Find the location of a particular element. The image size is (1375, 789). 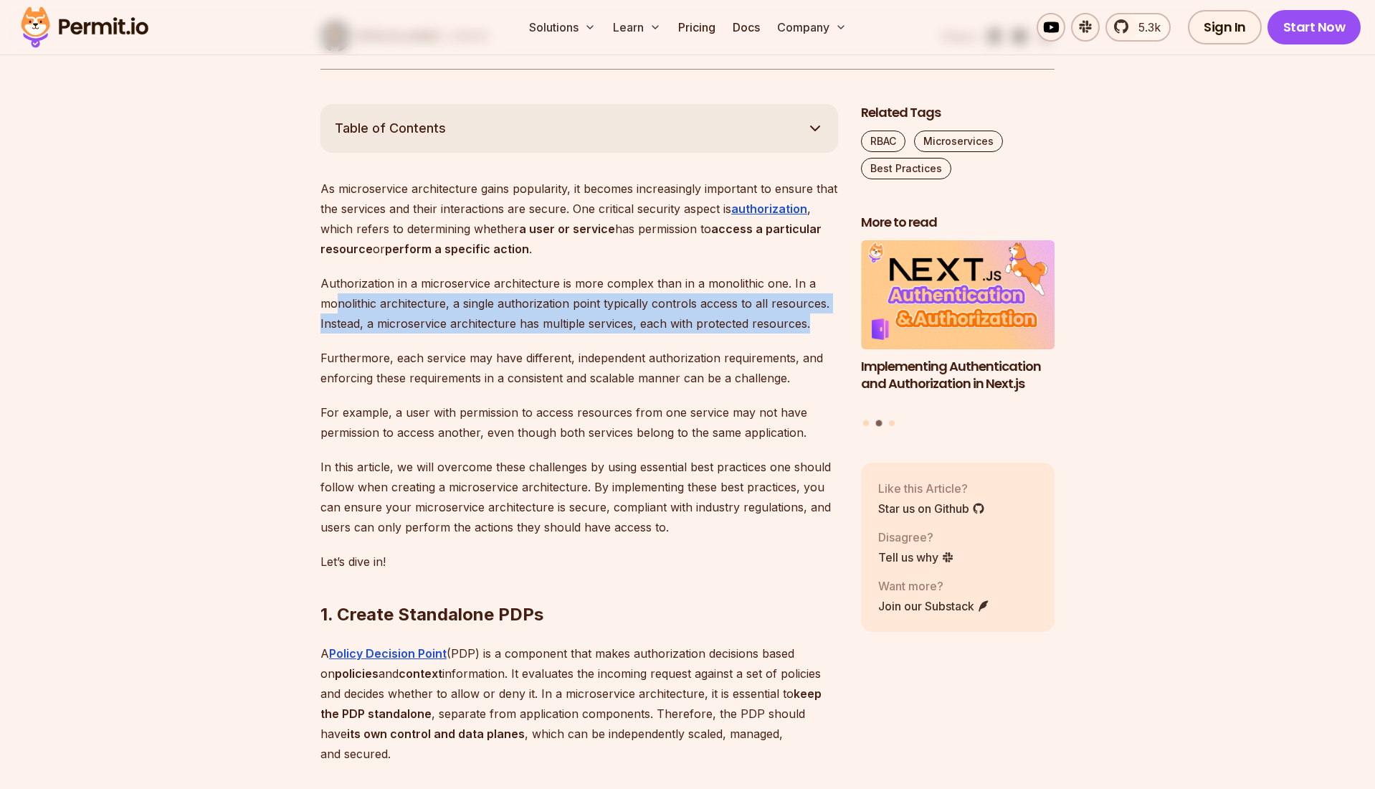

span: 5.3k is located at coordinates (1145, 27).